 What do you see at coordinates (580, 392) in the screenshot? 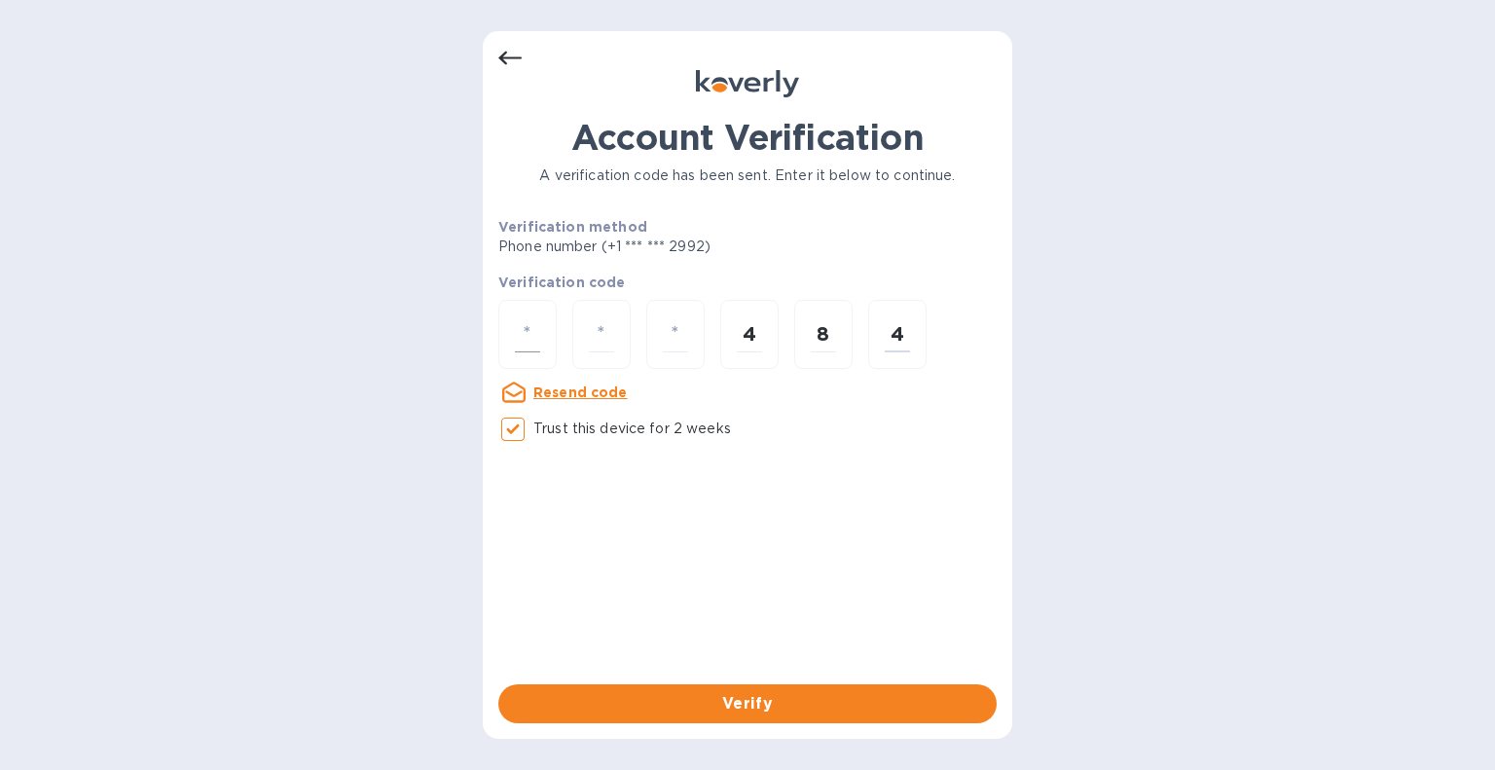
I see `u: Resend code` at bounding box center [580, 392].